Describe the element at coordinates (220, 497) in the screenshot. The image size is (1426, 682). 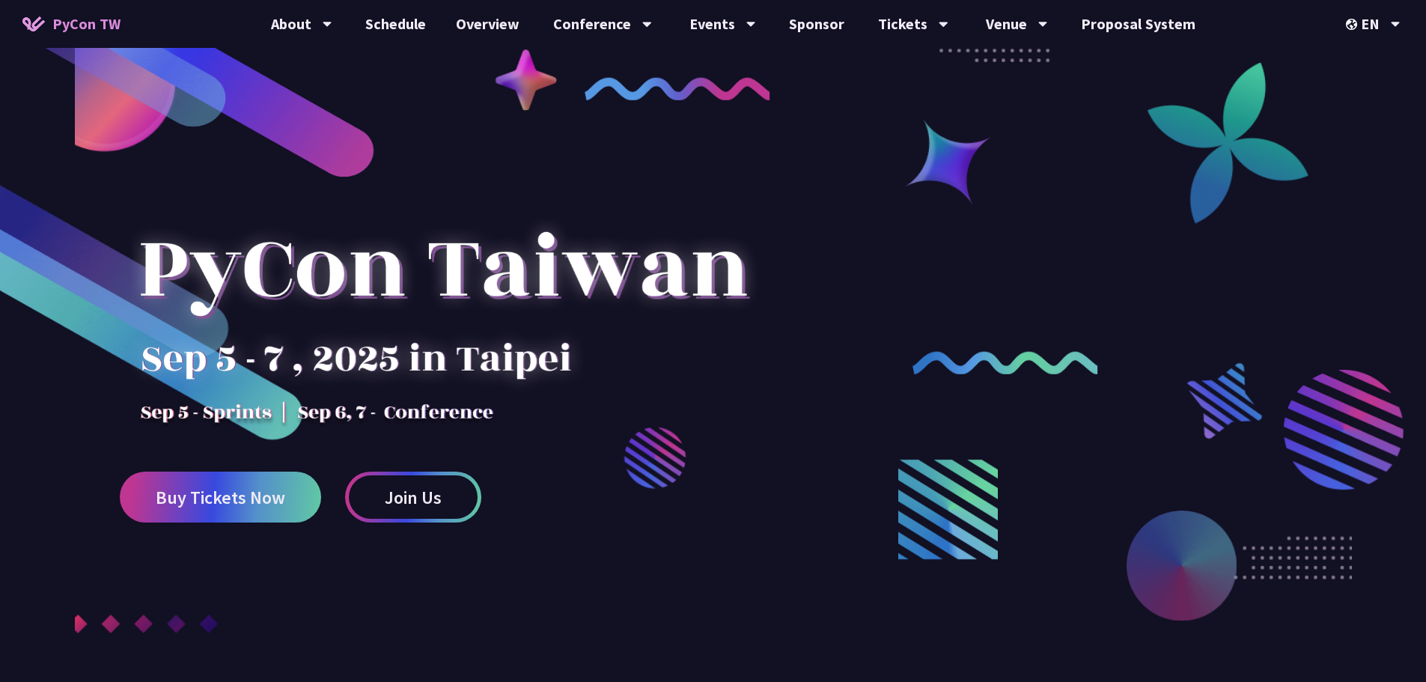
I see `button: Buy Tickets Now` at that location.